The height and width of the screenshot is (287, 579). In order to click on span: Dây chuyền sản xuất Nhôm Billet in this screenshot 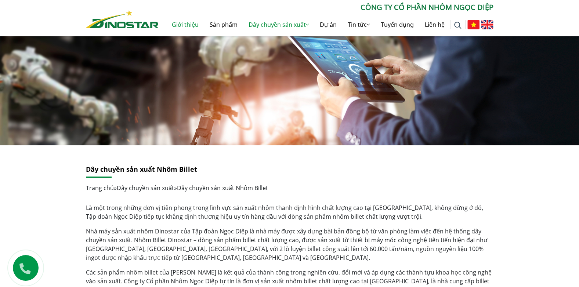, I will do `click(223, 188)`.